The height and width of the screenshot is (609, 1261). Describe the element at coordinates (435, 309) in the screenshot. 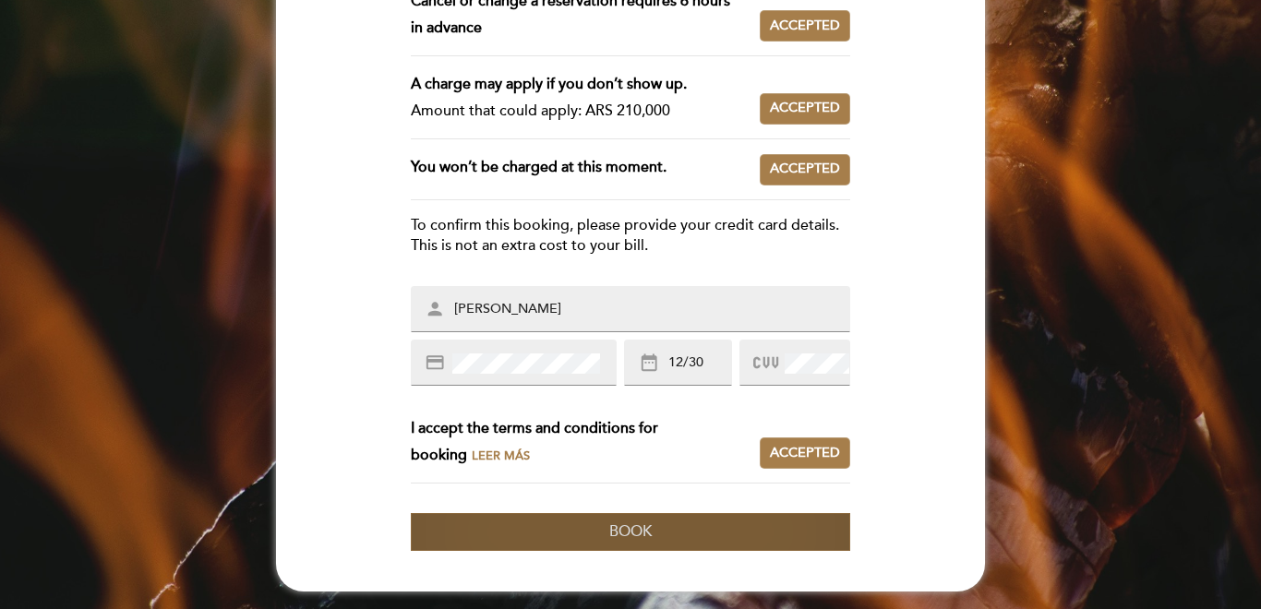

I see `i: person` at that location.